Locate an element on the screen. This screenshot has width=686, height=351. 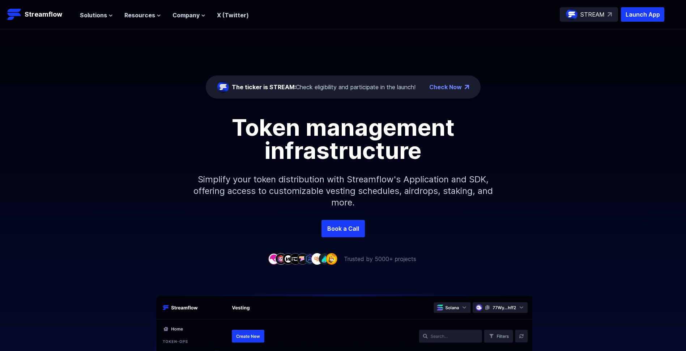
button: Company is located at coordinates (189, 15).